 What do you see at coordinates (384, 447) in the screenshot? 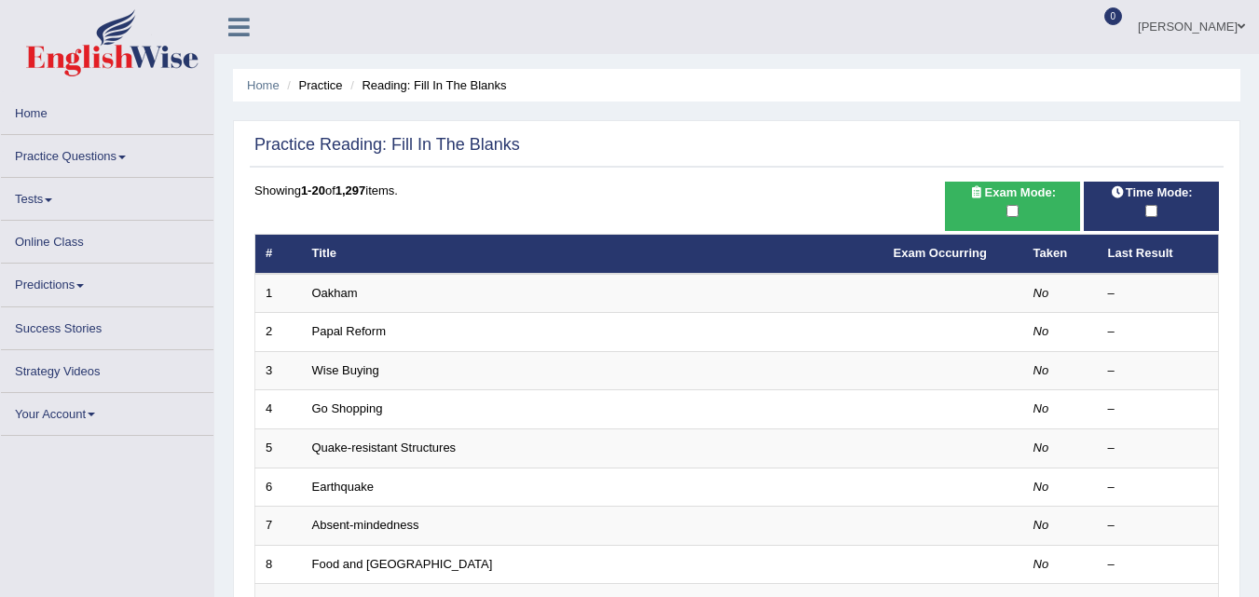
I see `a: Quake-resistant Structures` at bounding box center [384, 447].